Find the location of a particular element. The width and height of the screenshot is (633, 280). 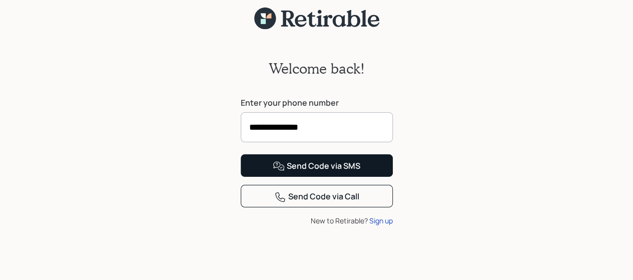

h2: Welcome back! is located at coordinates (317, 69).